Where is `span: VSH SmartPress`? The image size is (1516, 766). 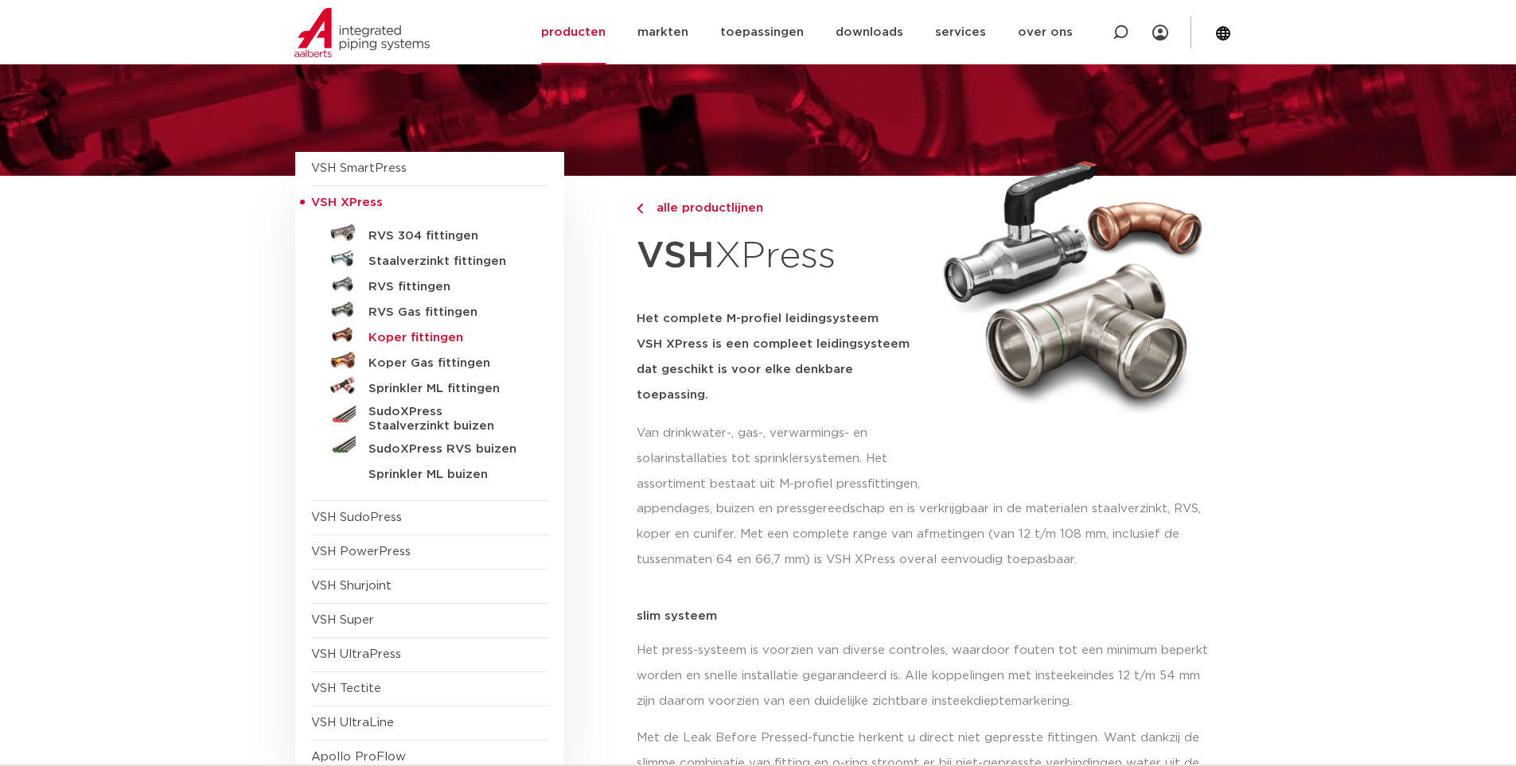 span: VSH SmartPress is located at coordinates (359, 168).